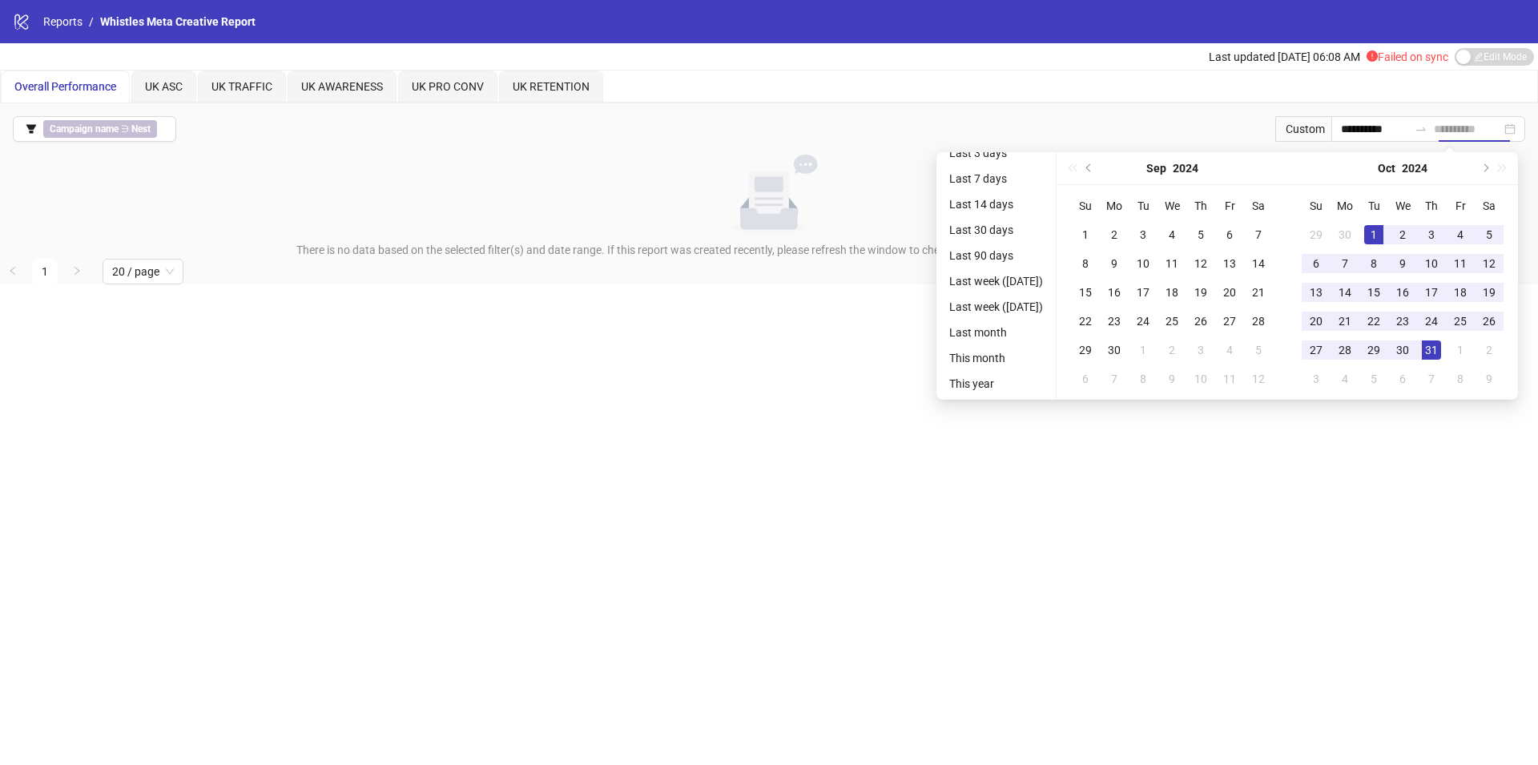 The height and width of the screenshot is (765, 1538). What do you see at coordinates (1345, 379) in the screenshot?
I see `td: 2024-11-04` at bounding box center [1345, 379].